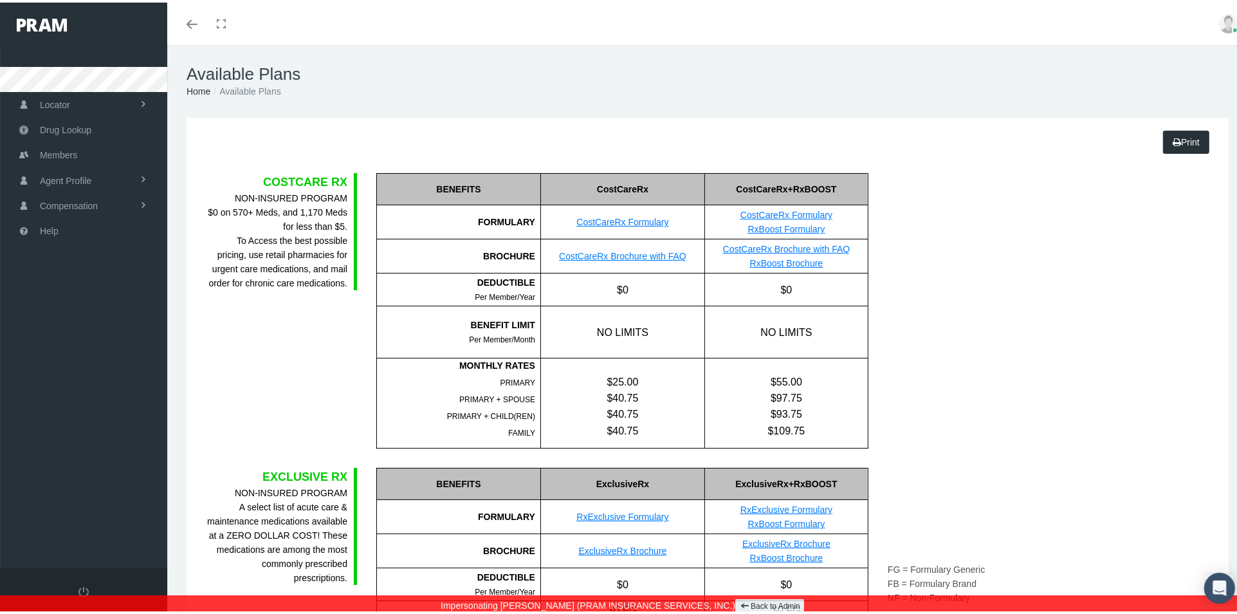 This screenshot has width=1237, height=614. What do you see at coordinates (66, 127) in the screenshot?
I see `span: Drug Lookup` at bounding box center [66, 127].